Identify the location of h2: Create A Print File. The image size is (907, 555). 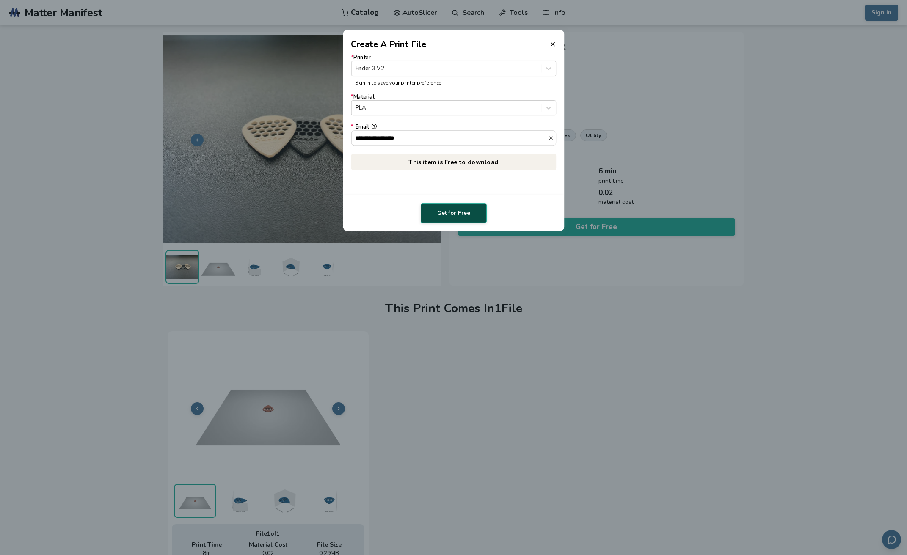
(389, 44).